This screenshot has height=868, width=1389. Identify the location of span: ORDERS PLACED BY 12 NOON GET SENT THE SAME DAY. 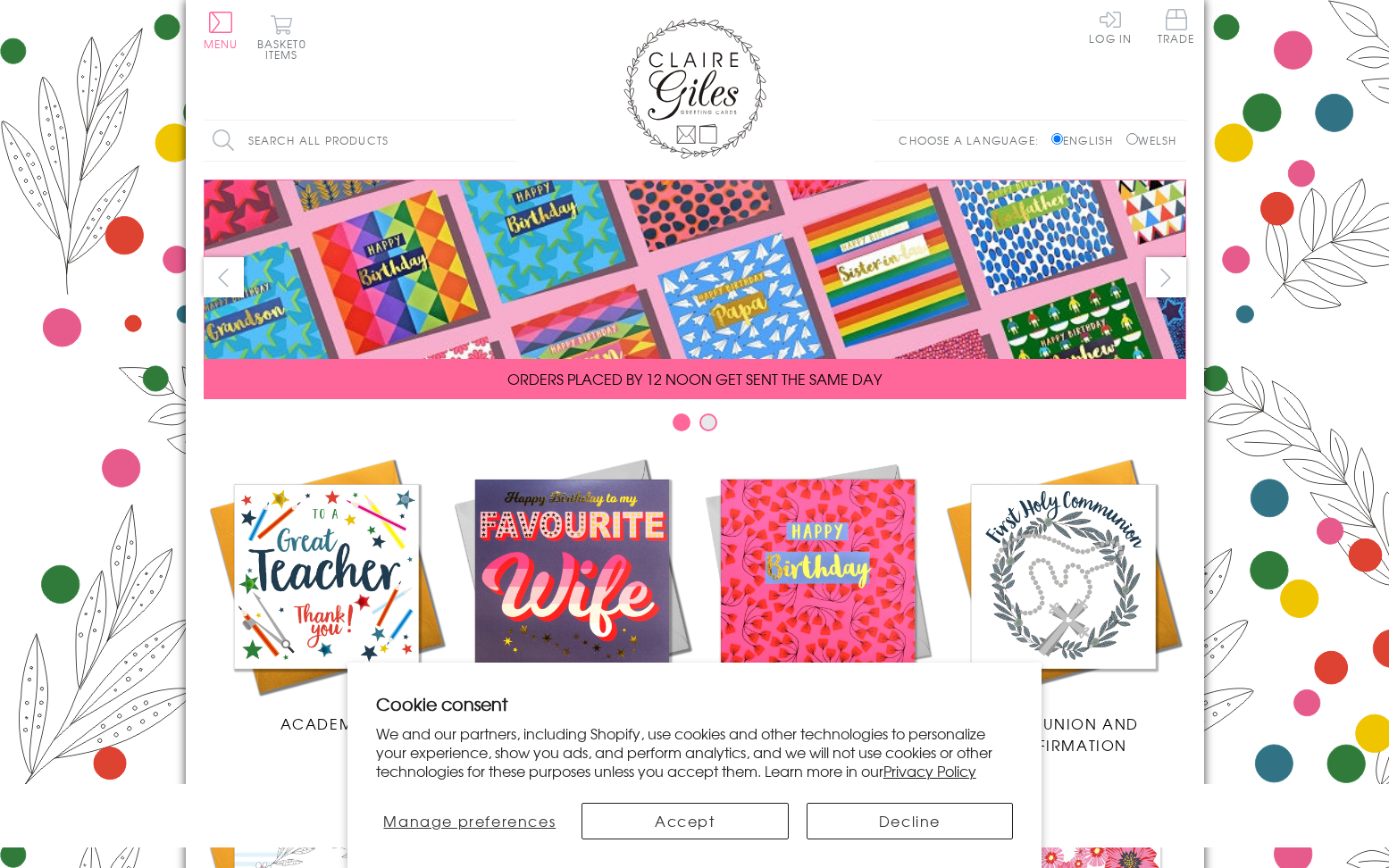
(694, 379).